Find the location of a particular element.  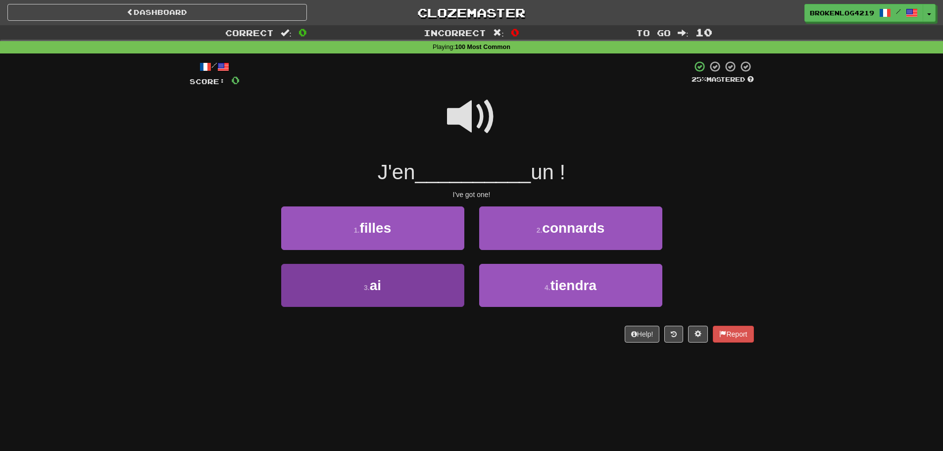

span: 10 is located at coordinates (704, 32).